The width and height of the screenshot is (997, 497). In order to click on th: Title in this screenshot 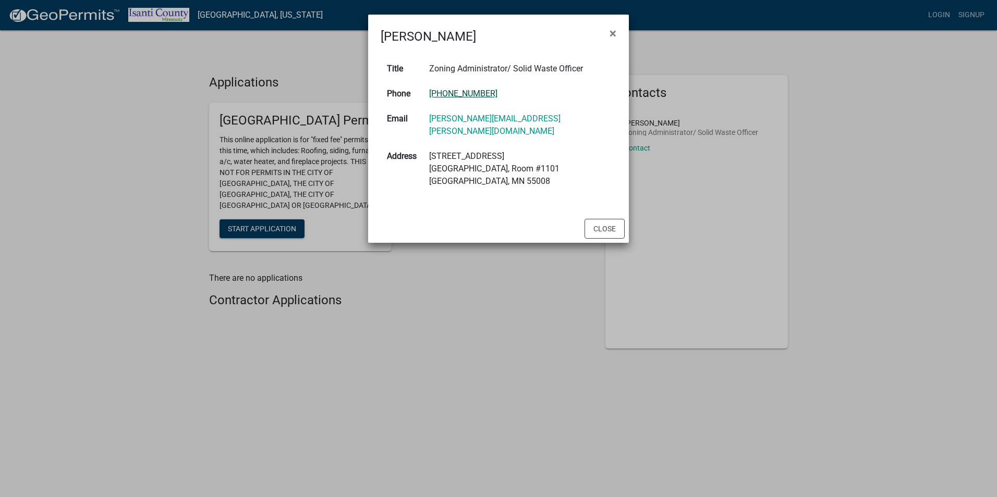, I will do `click(402, 69)`.